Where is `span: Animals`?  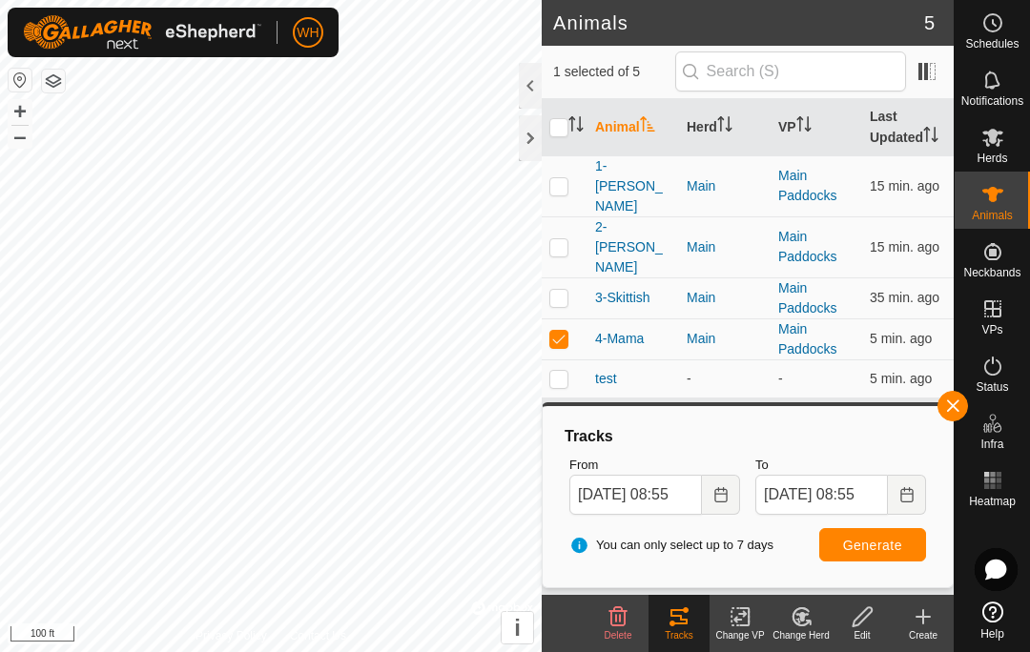
span: Animals is located at coordinates (991, 215).